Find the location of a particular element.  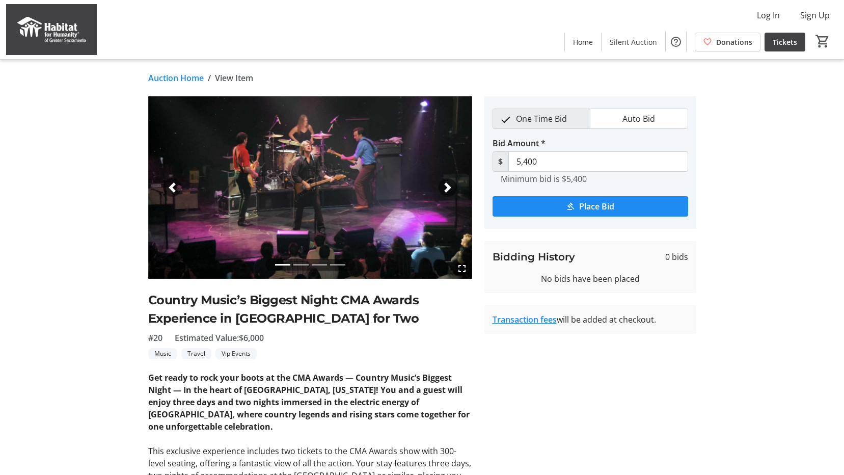

a: Silent Auction is located at coordinates (633, 42).